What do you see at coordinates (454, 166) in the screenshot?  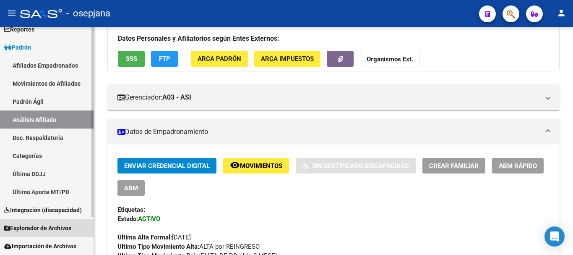 I see `span: Crear Familiar` at bounding box center [454, 166].